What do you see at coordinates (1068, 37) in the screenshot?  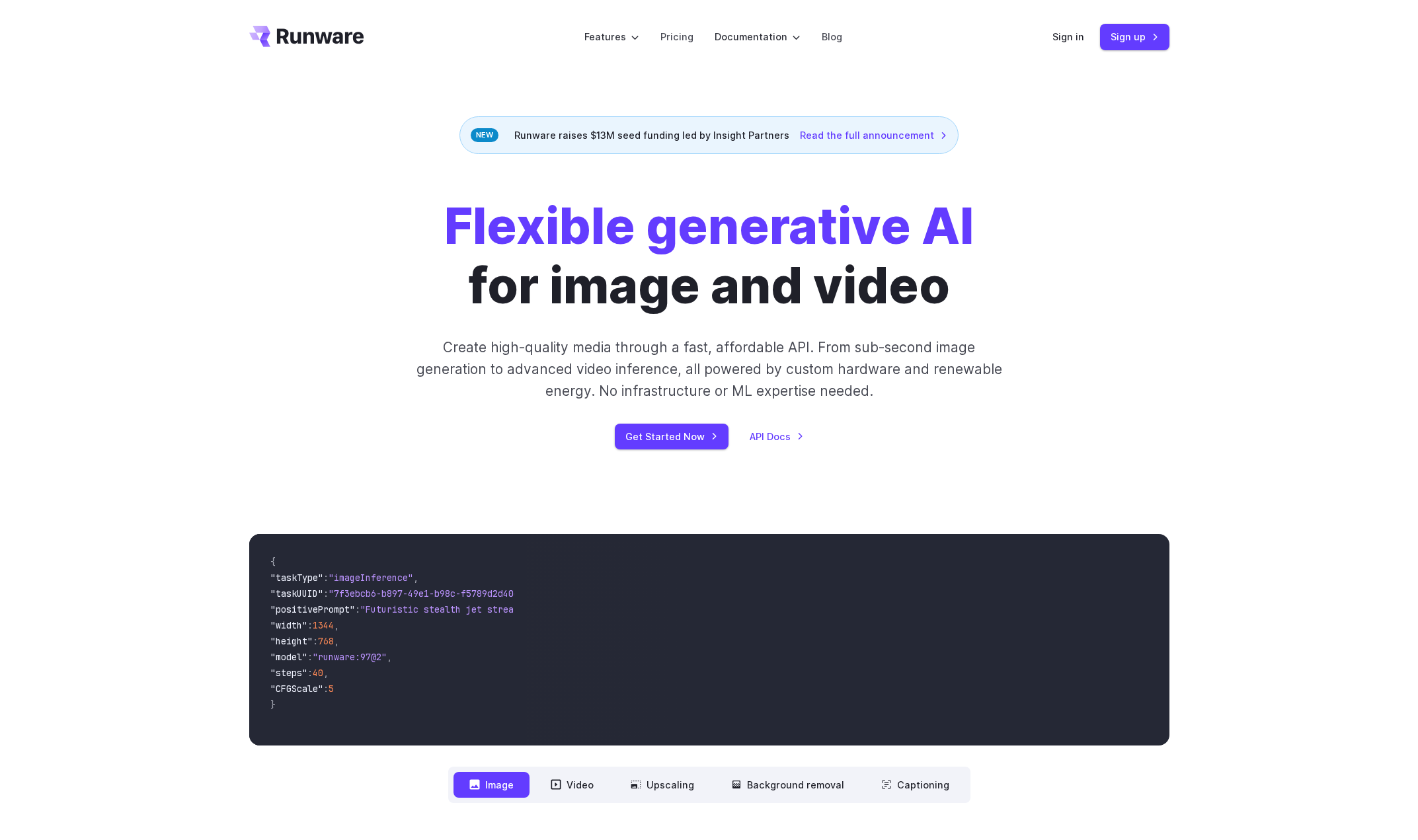 I see `a: Sign in` at bounding box center [1068, 37].